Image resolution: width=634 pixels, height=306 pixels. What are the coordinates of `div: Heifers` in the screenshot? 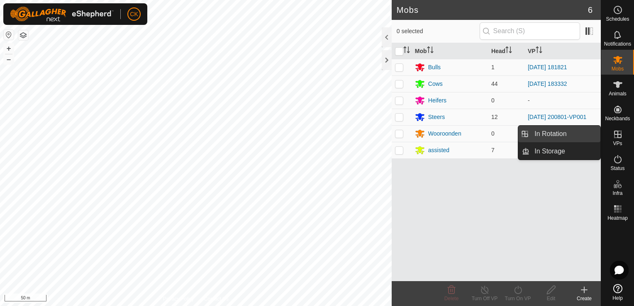 It's located at (437, 100).